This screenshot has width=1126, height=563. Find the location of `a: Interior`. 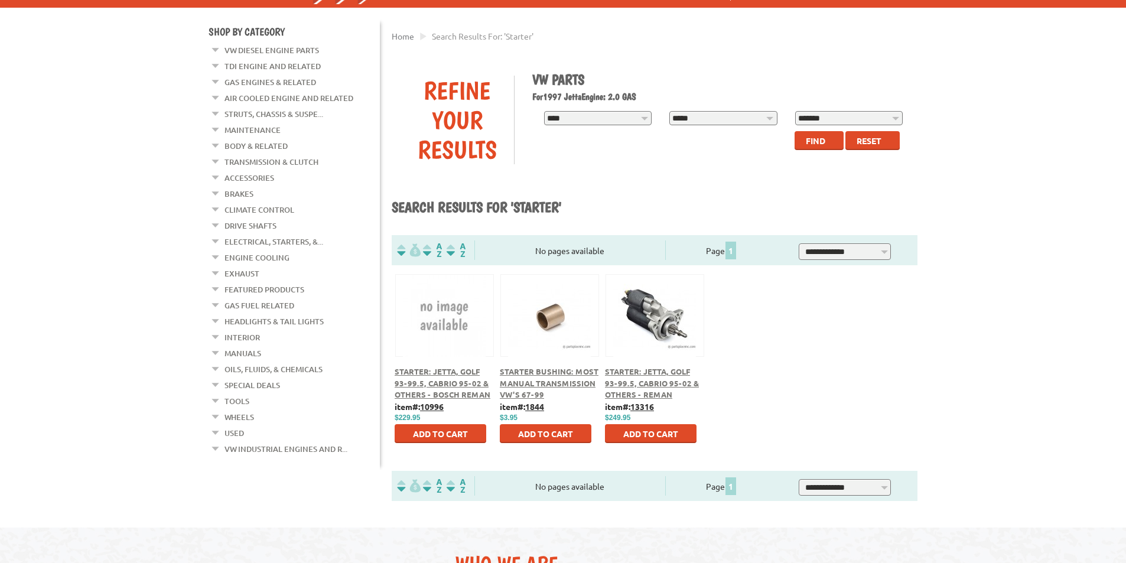

a: Interior is located at coordinates (242, 337).